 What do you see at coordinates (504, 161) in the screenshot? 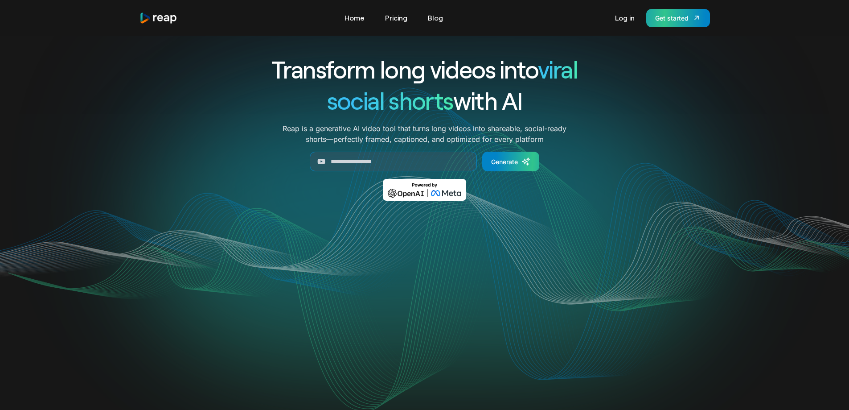
I see `div: Generate` at bounding box center [504, 161].